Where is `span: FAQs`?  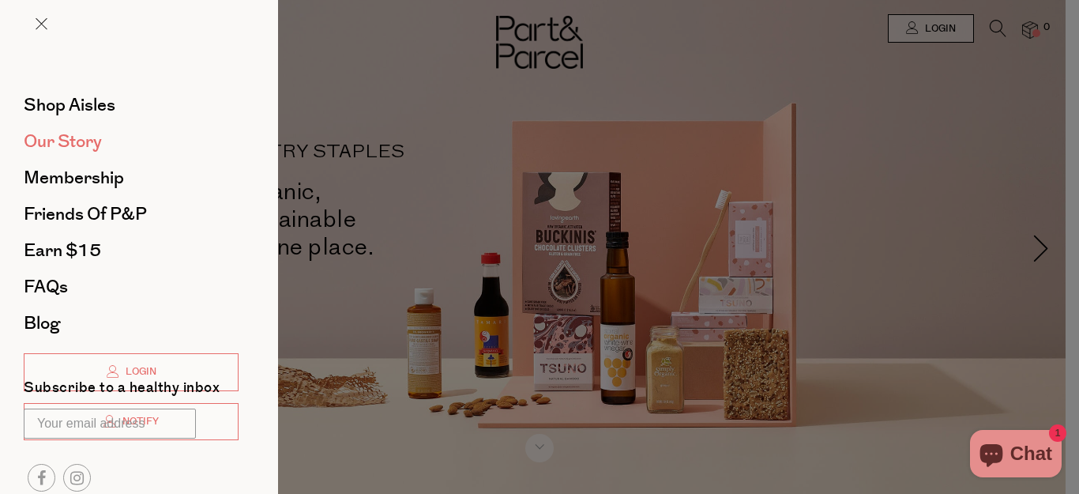 span: FAQs is located at coordinates (46, 287).